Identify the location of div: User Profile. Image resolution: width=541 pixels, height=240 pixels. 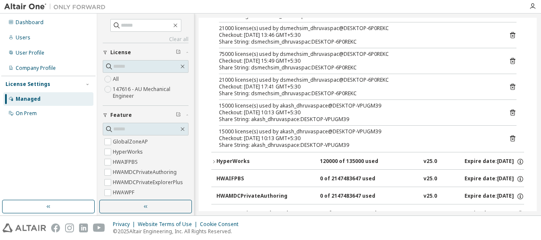
(30, 53).